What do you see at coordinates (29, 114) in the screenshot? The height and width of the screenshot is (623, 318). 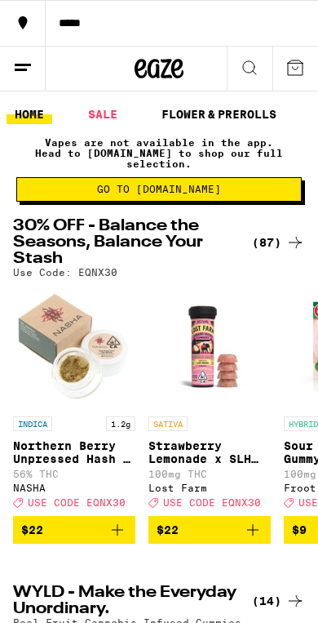 I see `a: HOME` at bounding box center [29, 114].